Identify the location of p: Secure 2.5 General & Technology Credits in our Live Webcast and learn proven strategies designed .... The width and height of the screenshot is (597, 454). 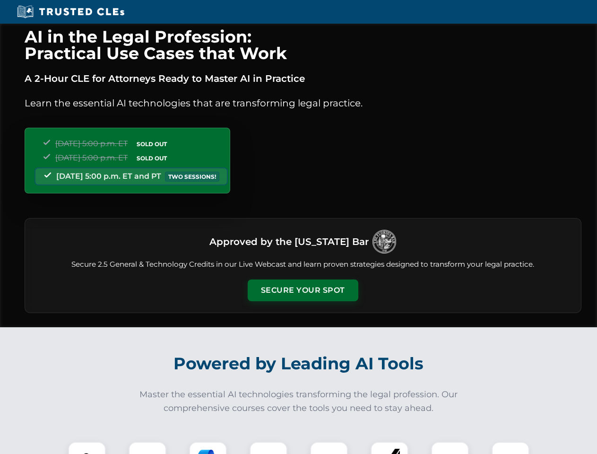
(303, 264).